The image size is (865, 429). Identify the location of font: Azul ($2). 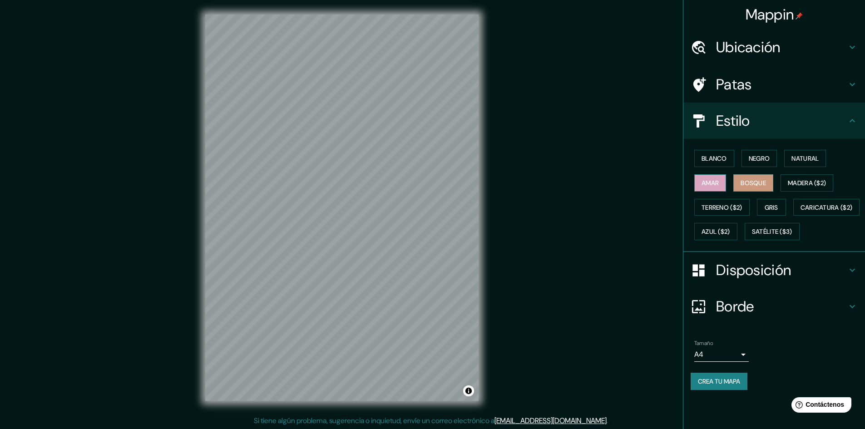
(716, 232).